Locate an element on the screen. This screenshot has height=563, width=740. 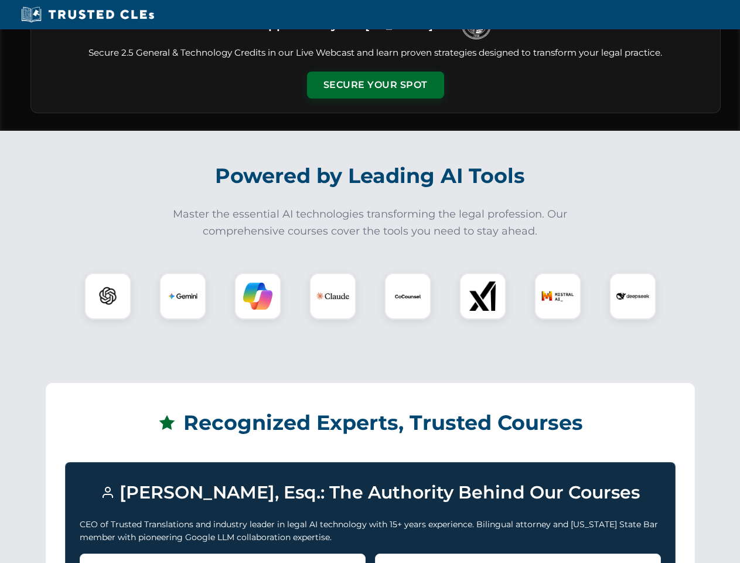
div: CoCounsel is located at coordinates (408, 296).